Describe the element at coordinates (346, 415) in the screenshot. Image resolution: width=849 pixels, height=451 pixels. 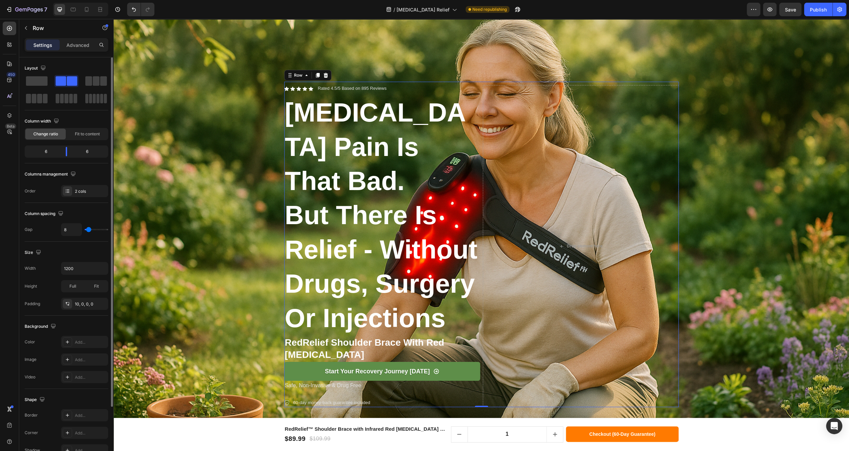
I see `button: decrement` at that location.